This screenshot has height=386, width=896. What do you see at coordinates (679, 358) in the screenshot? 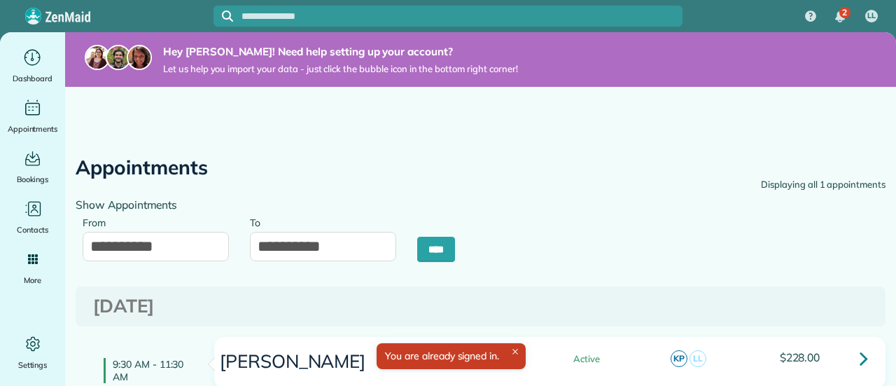
I see `span: KP` at bounding box center [679, 358].